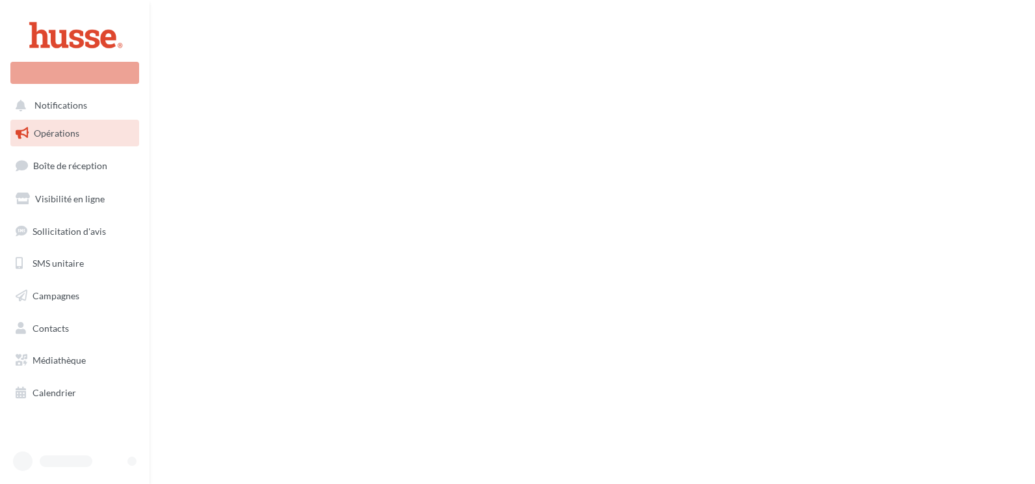 The width and height of the screenshot is (1035, 484). I want to click on a: Boîte de réception, so click(75, 165).